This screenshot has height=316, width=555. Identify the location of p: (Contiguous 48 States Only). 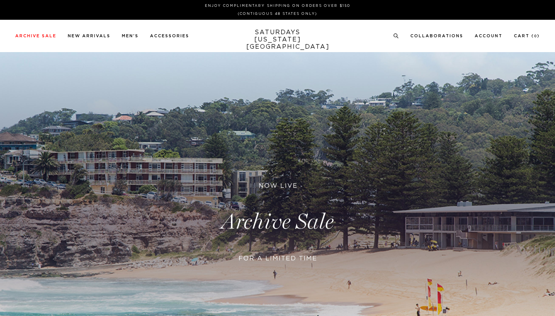
(278, 14).